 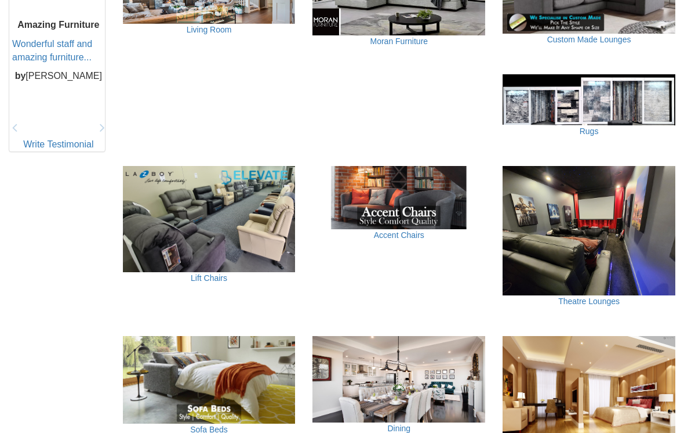 I want to click on img: Theatre Lounges, so click(x=589, y=230).